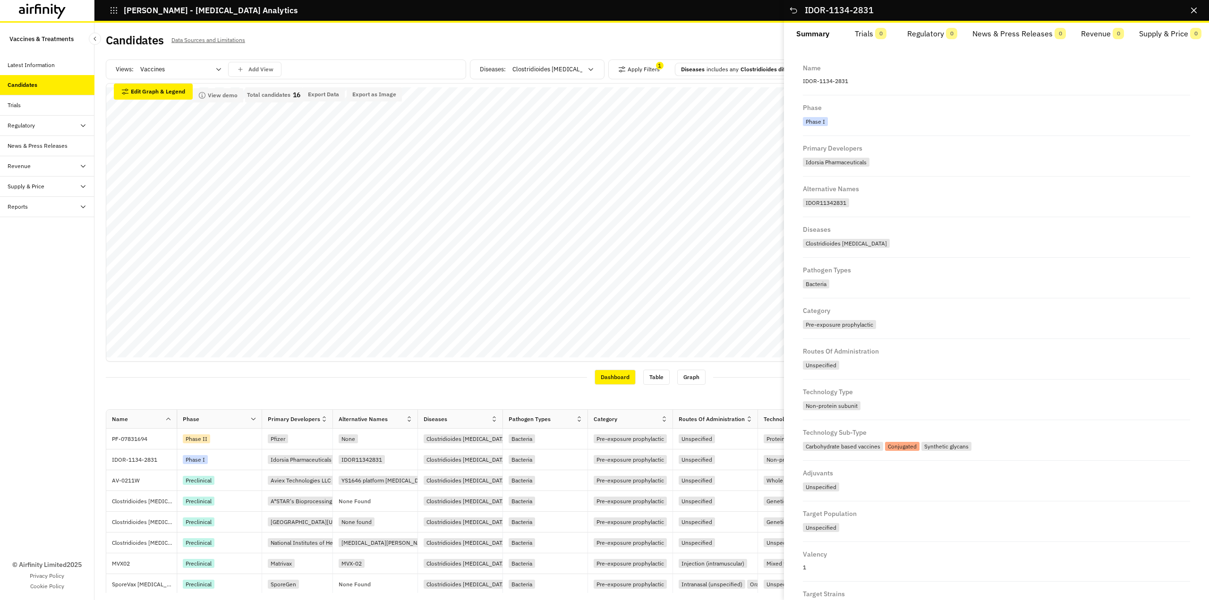 Image resolution: width=1209 pixels, height=600 pixels. I want to click on div: Carbohydrate based vaccines,Conjugated,Synthetic glycans, so click(996, 446).